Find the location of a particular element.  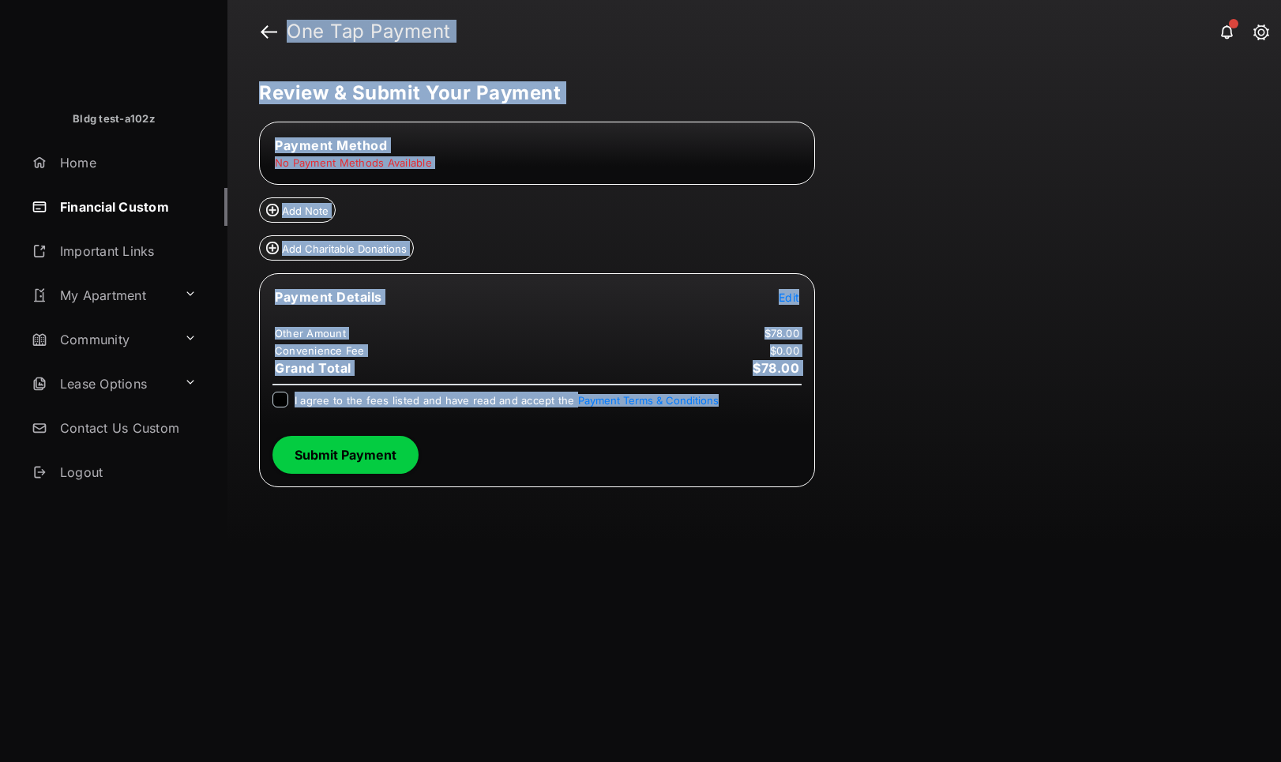

button: Add Charitable Donations is located at coordinates (337, 248).